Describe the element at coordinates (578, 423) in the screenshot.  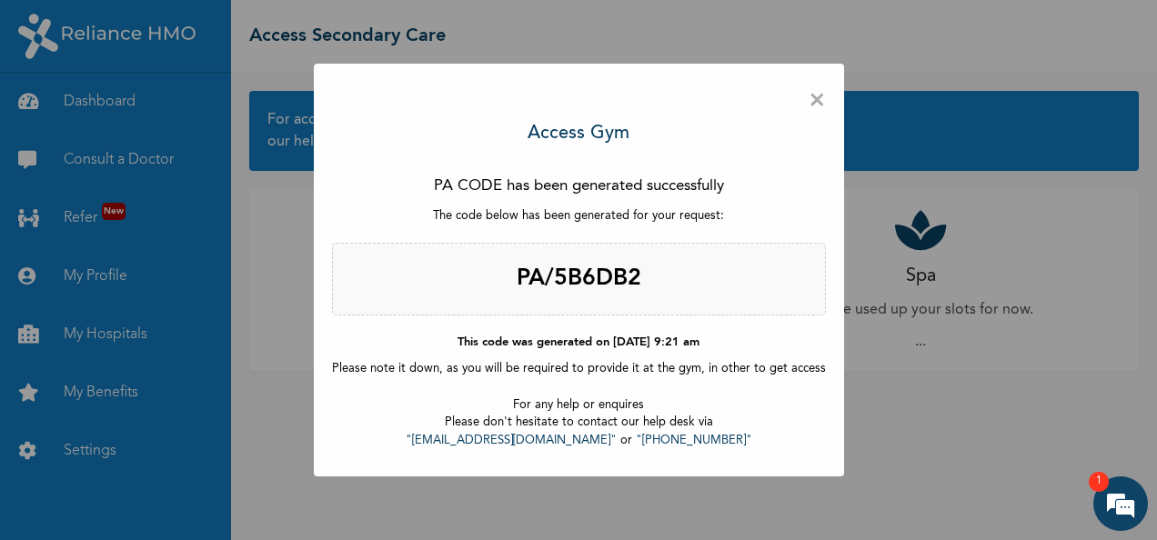
I see `p: For any help or enquires Please don't hesitate to contact our help desk via or` at that location.